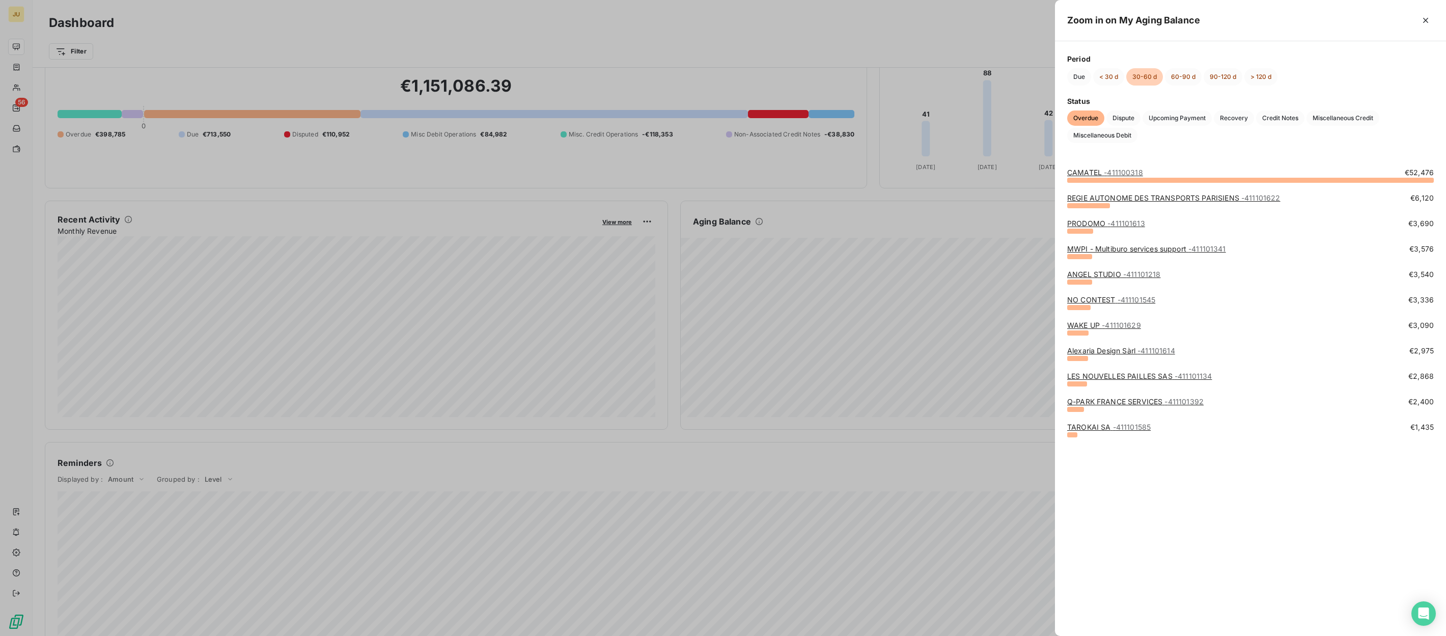  What do you see at coordinates (1133, 20) in the screenshot?
I see `h5: Zoom in on My Aging Balance` at bounding box center [1133, 20].